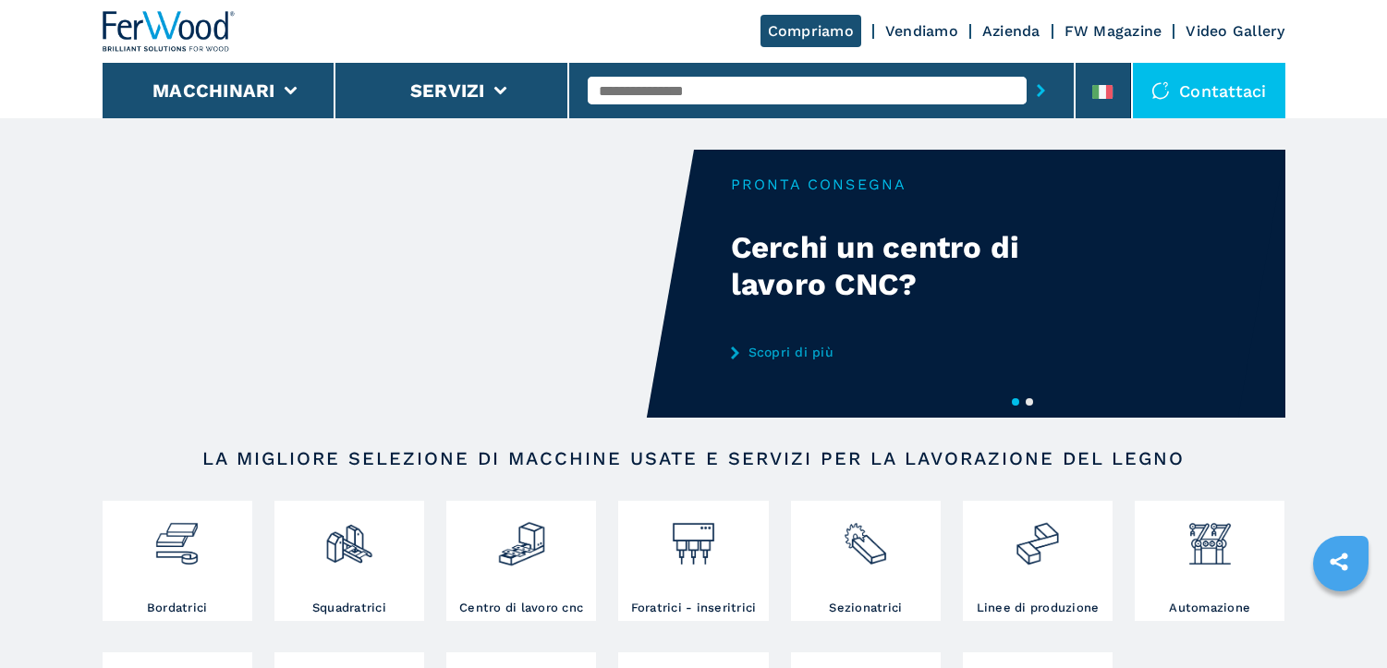 The height and width of the screenshot is (668, 1387). Describe the element at coordinates (1210, 608) in the screenshot. I see `h3: Automazione` at that location.